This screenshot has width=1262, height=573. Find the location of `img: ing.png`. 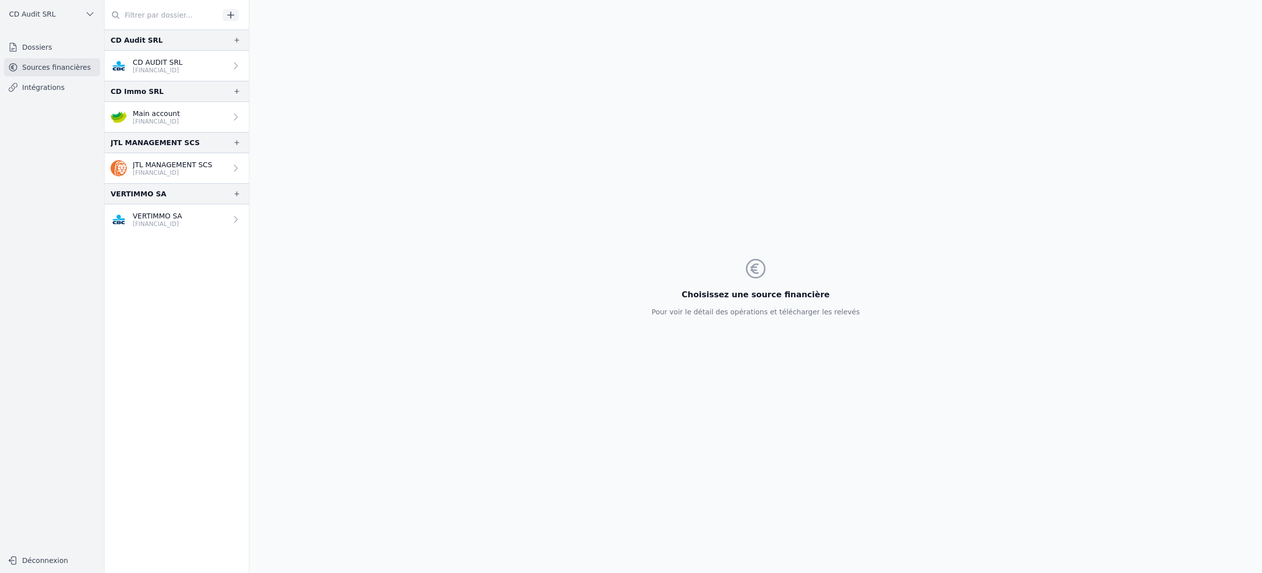

img: ing.png is located at coordinates (119, 168).